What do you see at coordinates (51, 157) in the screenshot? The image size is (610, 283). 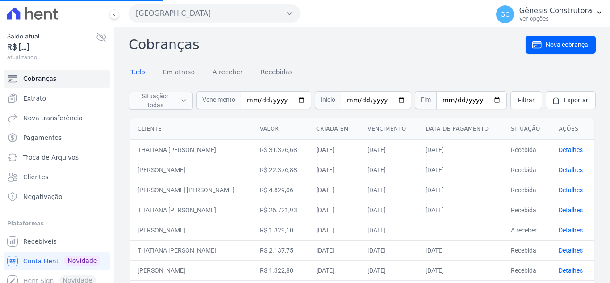 I see `span: Troca de Arquivos` at bounding box center [51, 157].